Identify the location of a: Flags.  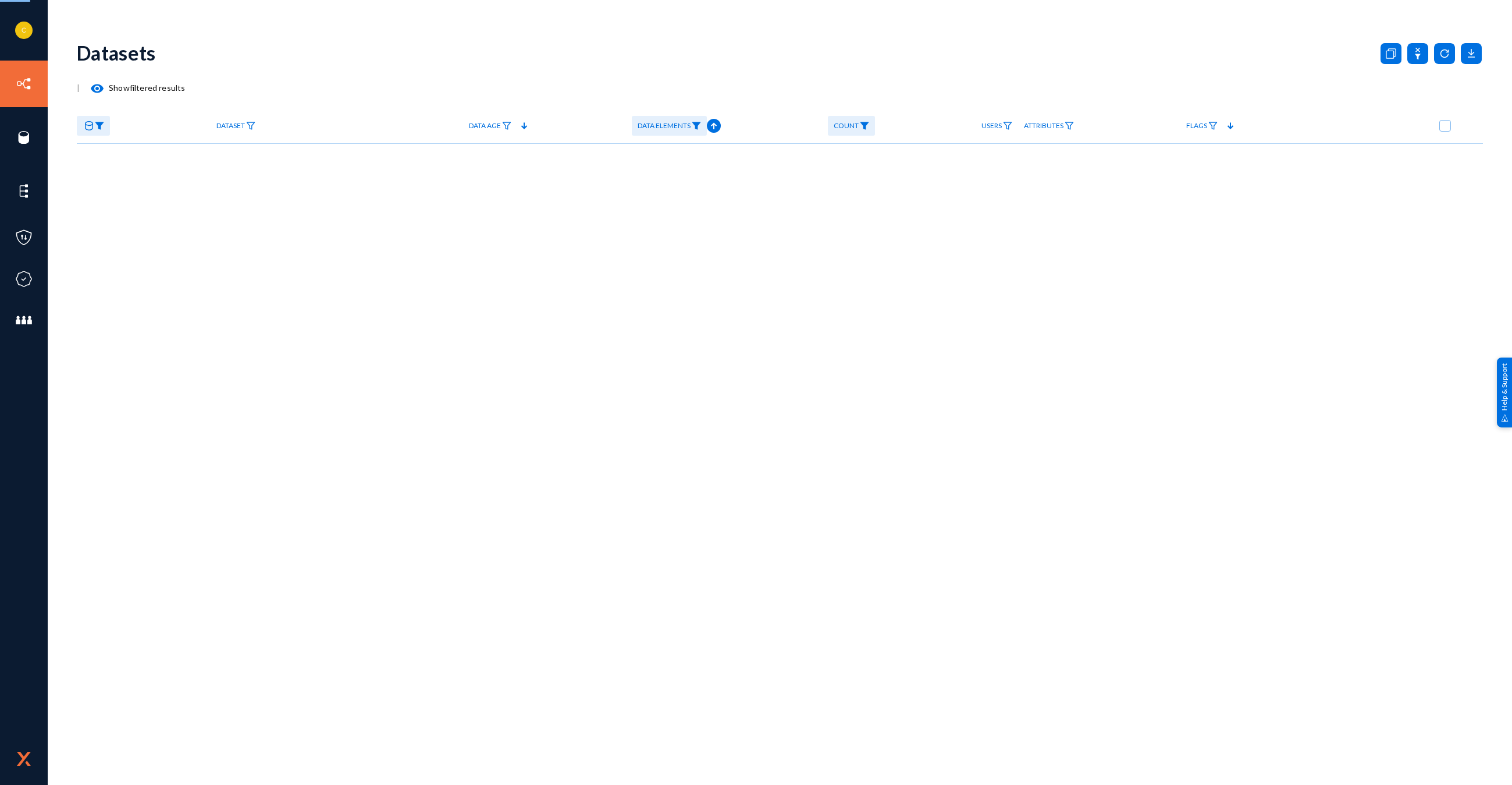
(1202, 126).